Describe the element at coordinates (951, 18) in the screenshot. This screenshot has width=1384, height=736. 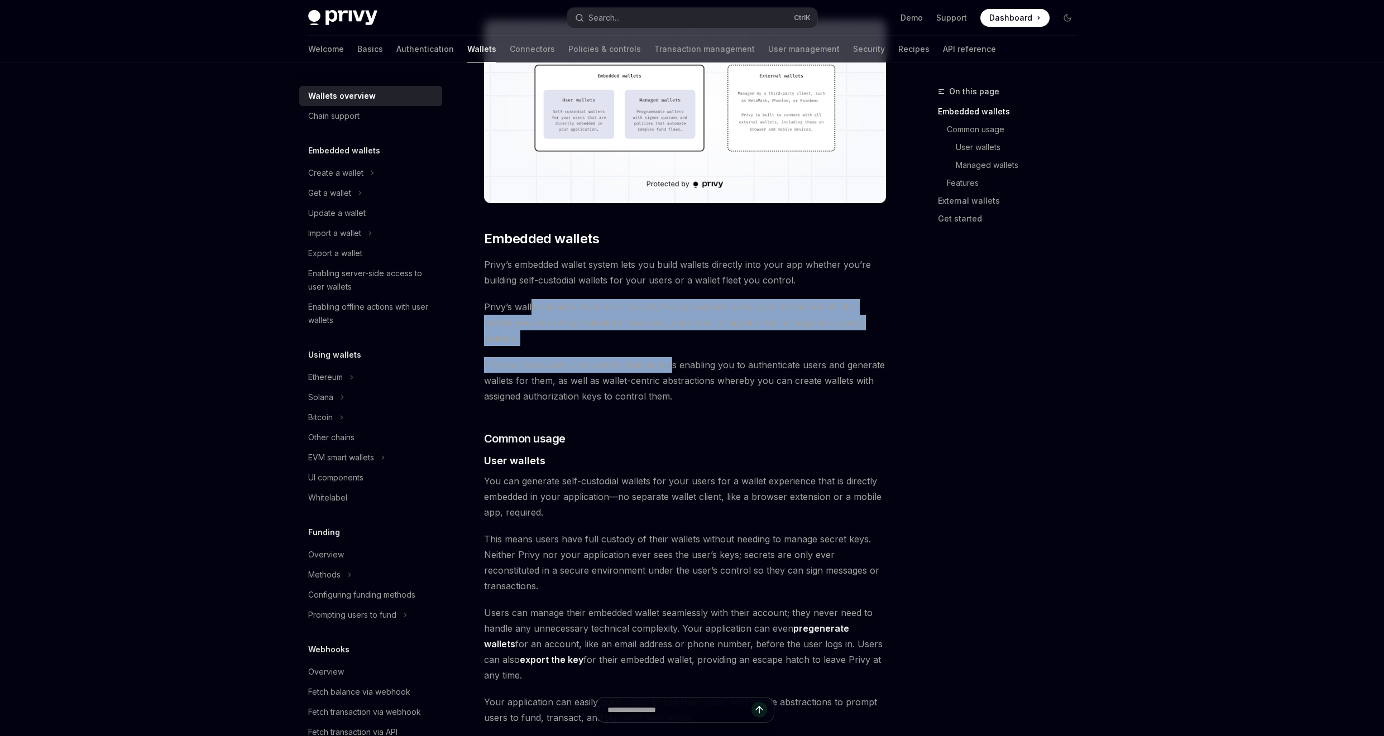
I see `a: Support` at that location.